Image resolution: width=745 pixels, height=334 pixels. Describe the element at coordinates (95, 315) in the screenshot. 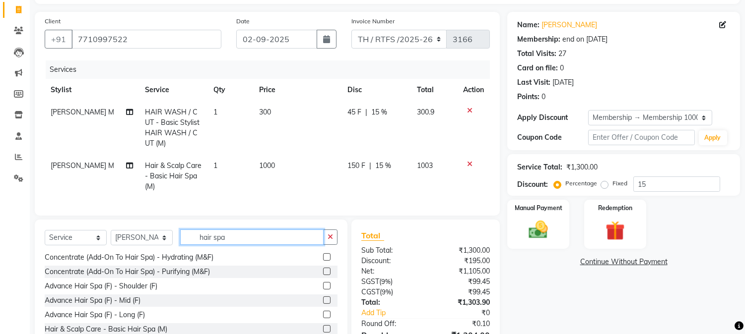

I see `div: Advance Hair Spa (F) - Long (F)` at that location.